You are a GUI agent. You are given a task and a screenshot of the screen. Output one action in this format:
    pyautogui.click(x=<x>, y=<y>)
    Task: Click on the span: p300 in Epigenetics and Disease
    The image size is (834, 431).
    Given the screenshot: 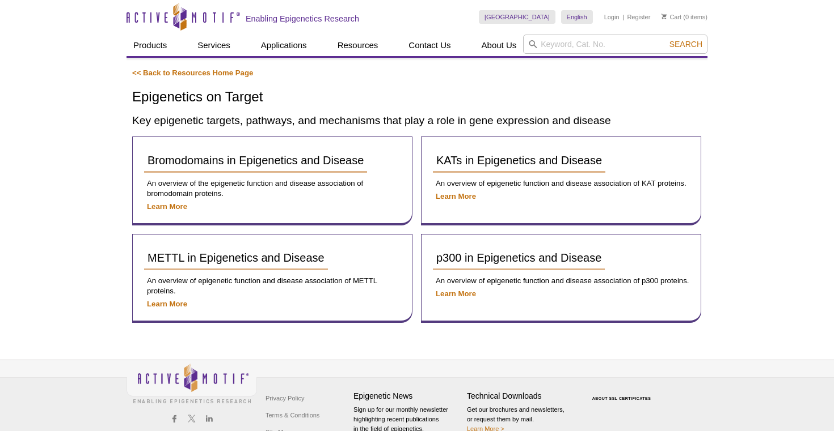 What is the action you would take?
    pyautogui.click(x=518, y=258)
    